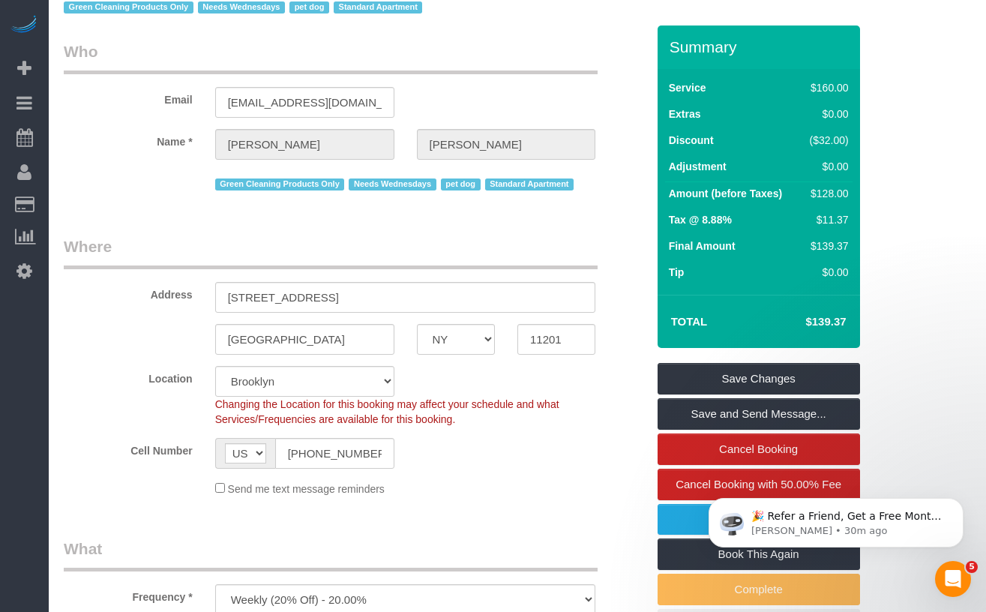  I want to click on img: Automaid Logo, so click(24, 25).